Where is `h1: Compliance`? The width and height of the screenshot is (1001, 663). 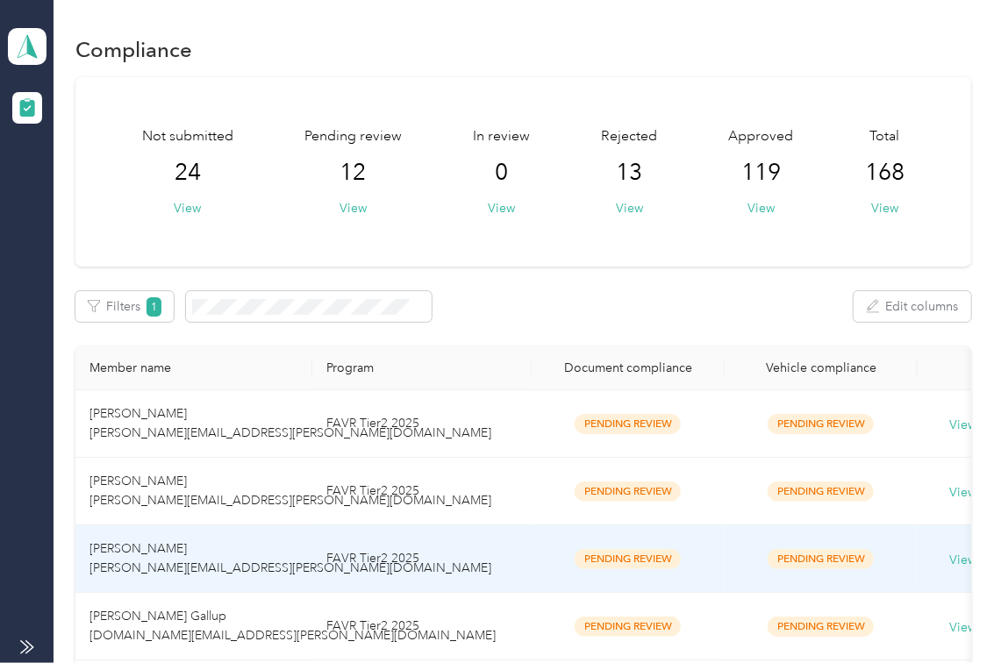
h1: Compliance is located at coordinates (133, 49).